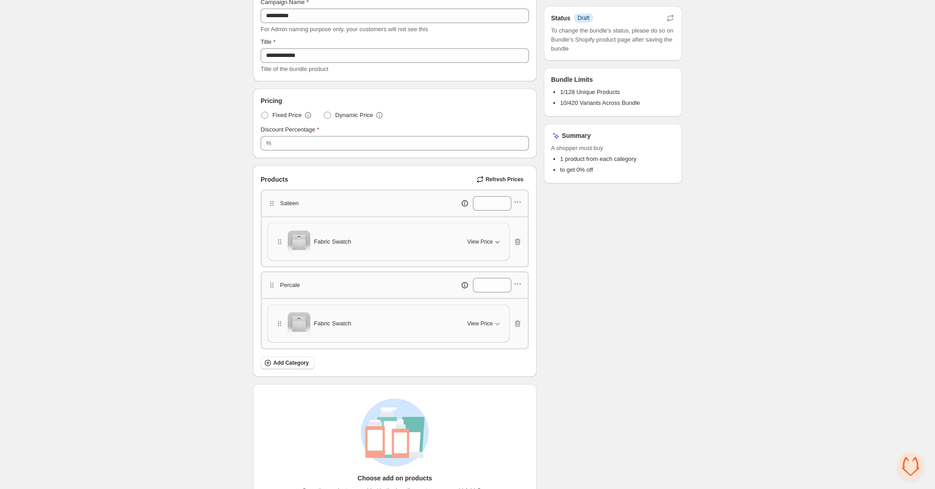 Image resolution: width=935 pixels, height=489 pixels. Describe the element at coordinates (617, 159) in the screenshot. I see `li: 1 product from each category` at that location.